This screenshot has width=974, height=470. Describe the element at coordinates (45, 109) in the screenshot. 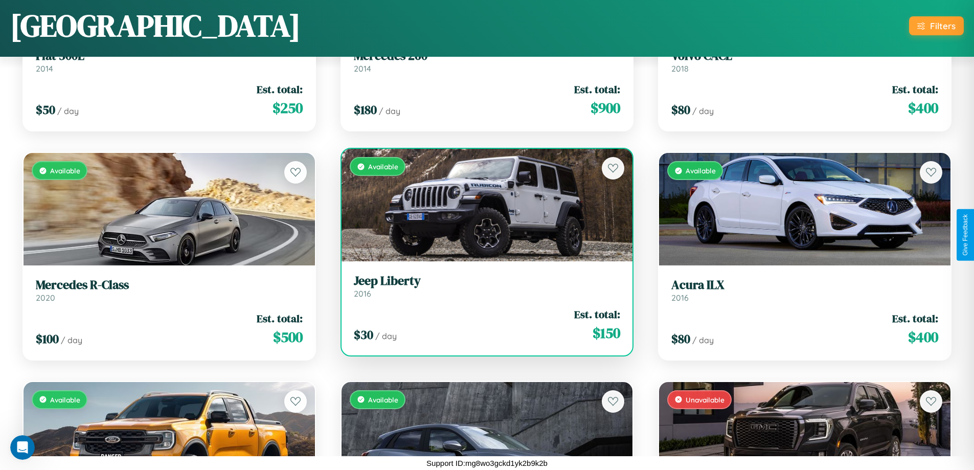

I see `span: $ 50` at that location.